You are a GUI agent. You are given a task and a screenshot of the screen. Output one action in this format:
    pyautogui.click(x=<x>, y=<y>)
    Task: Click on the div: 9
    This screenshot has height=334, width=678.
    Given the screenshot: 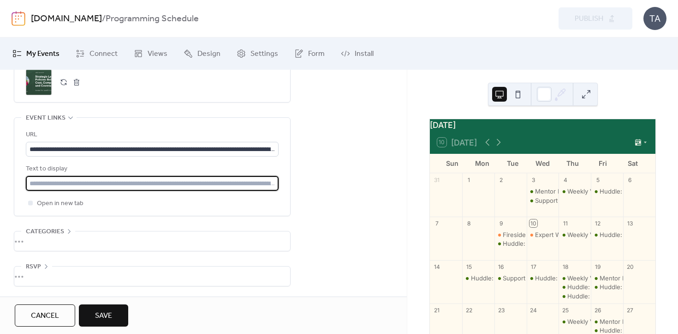 What is the action you would take?
    pyautogui.click(x=501, y=223)
    